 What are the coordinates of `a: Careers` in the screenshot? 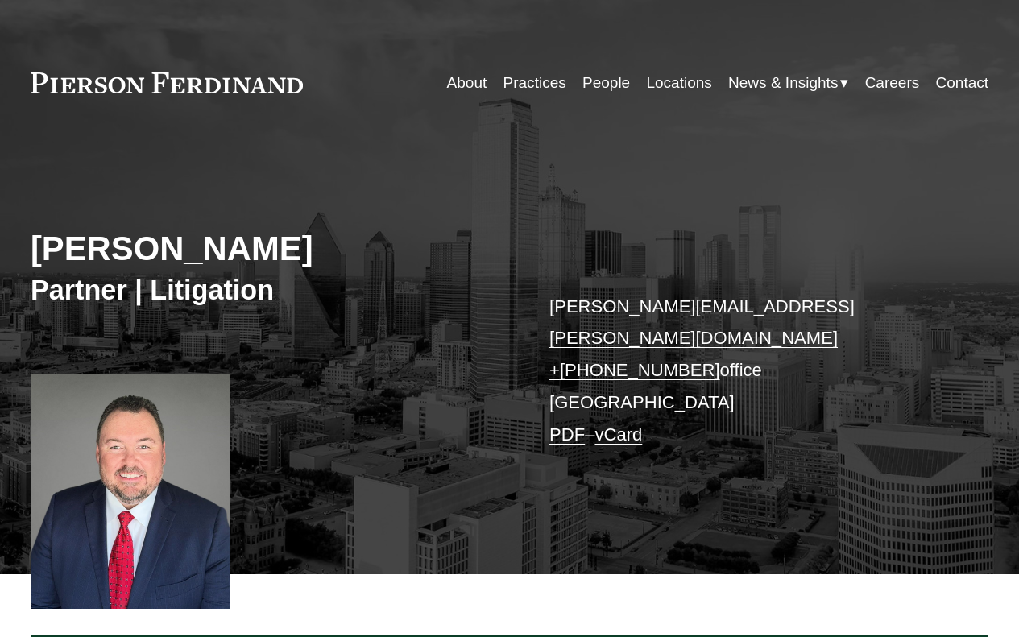 It's located at (893, 83).